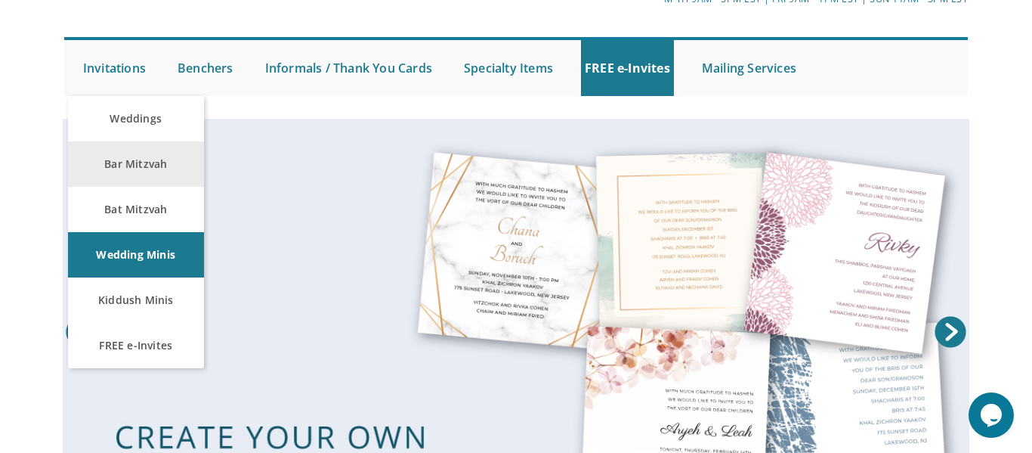  Describe the element at coordinates (749, 68) in the screenshot. I see `a: Mailing Services` at that location.